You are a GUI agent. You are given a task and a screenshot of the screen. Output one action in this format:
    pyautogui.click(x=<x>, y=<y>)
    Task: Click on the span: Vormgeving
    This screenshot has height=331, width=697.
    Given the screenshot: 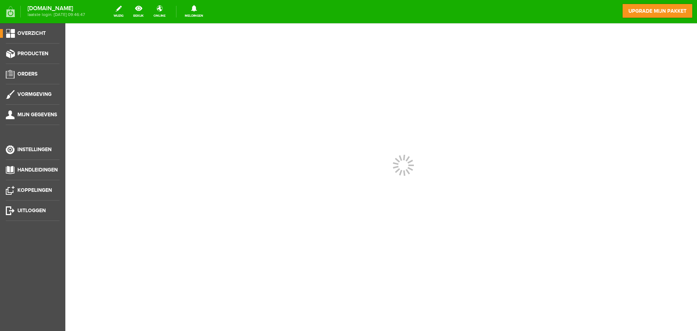 What is the action you would take?
    pyautogui.click(x=34, y=94)
    